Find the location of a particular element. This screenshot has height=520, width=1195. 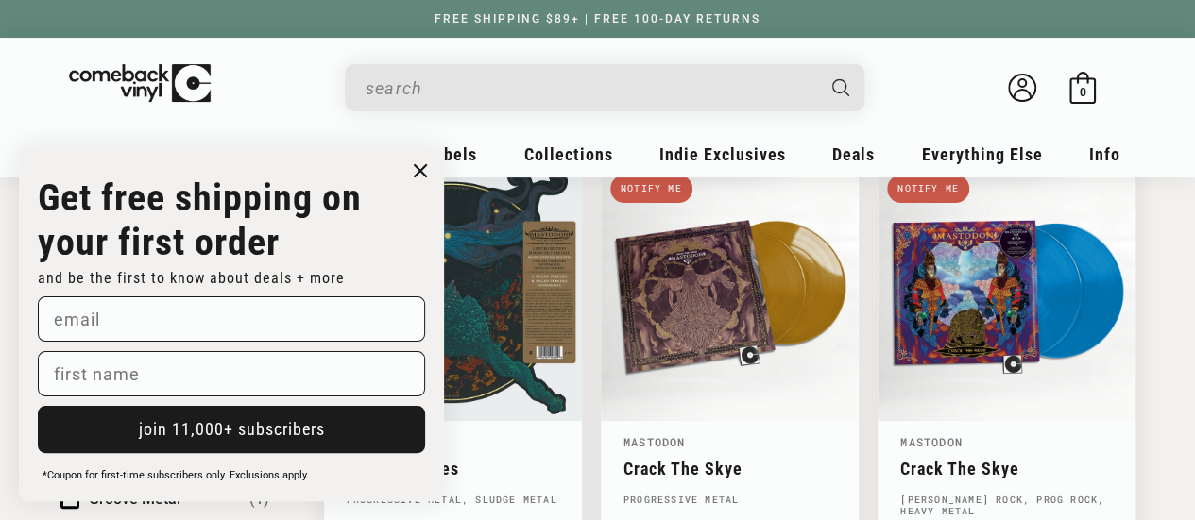

div: Search is located at coordinates (604, 88).